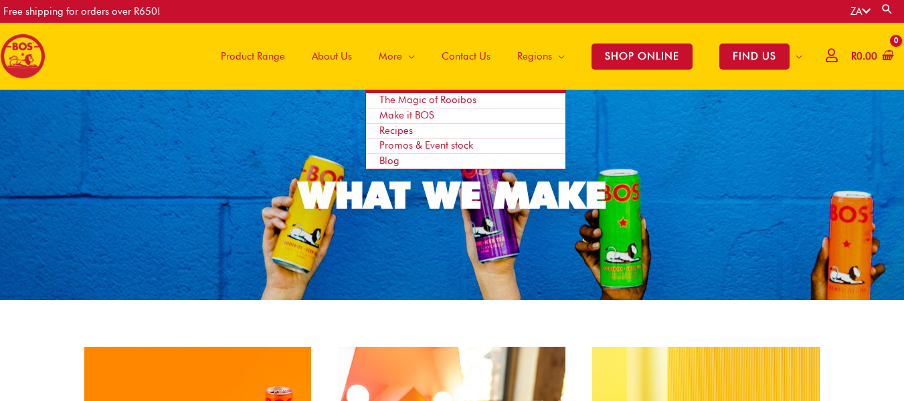  What do you see at coordinates (754, 56) in the screenshot?
I see `span: FIND US` at bounding box center [754, 56].